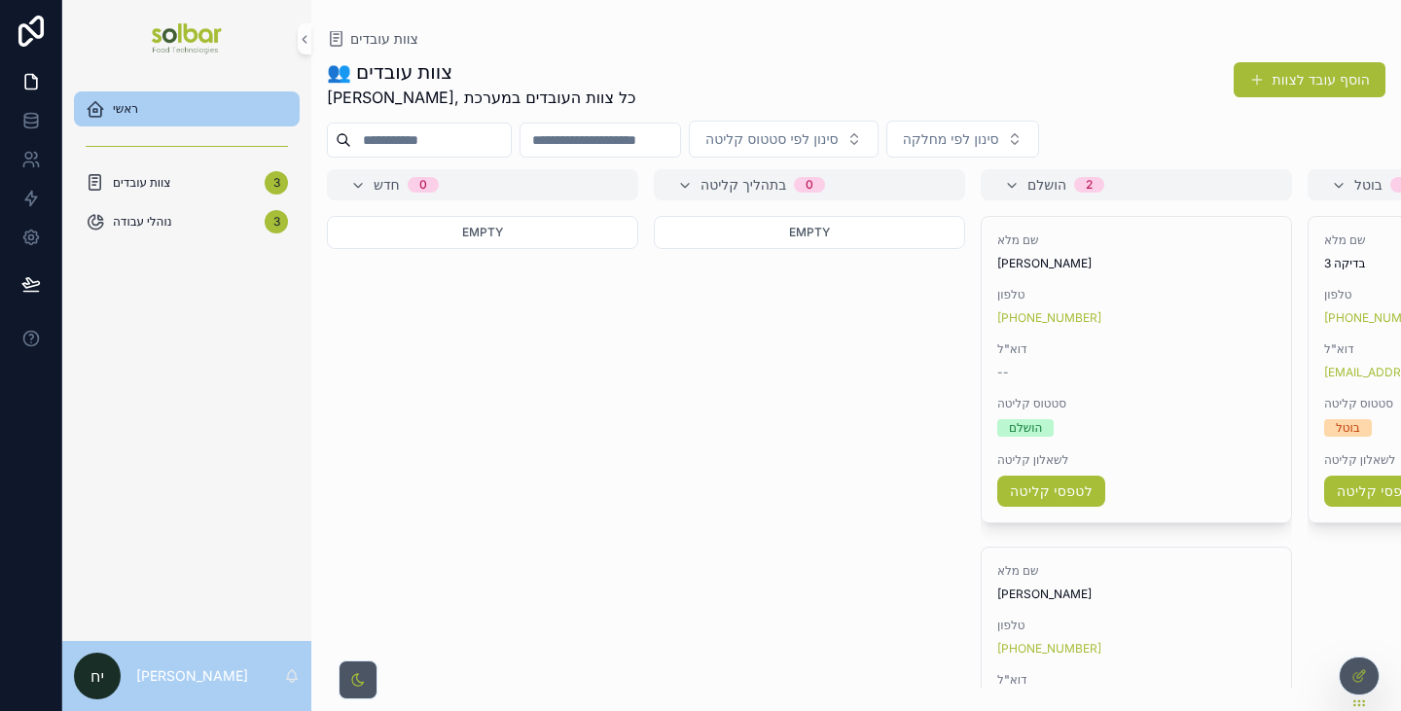 This screenshot has height=711, width=1401. What do you see at coordinates (187, 39) in the screenshot?
I see `img: App logo` at bounding box center [187, 39].